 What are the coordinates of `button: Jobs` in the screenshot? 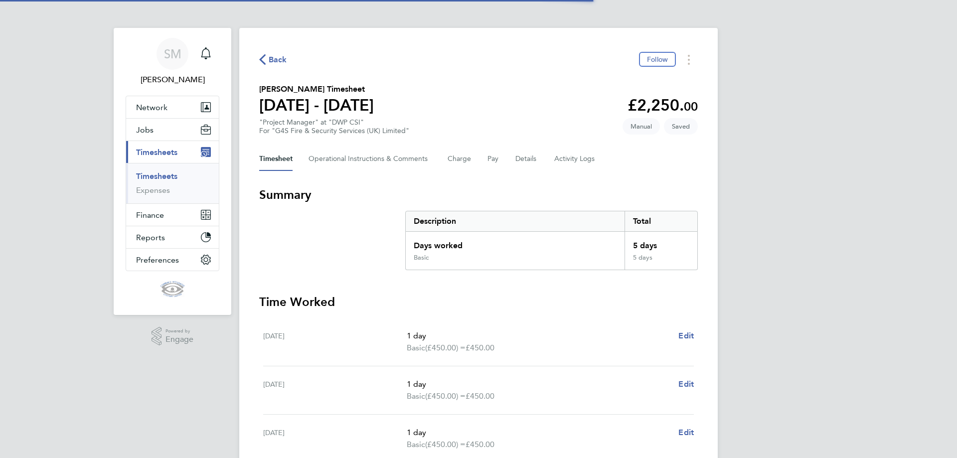 It's located at (172, 130).